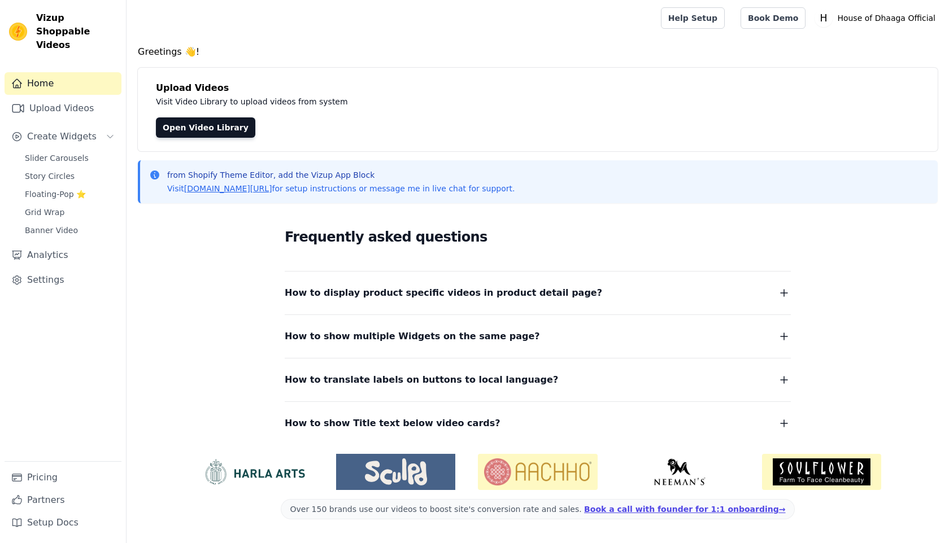  Describe the element at coordinates (538, 293) in the screenshot. I see `button: How to display product specific videos in product detail page?` at that location.